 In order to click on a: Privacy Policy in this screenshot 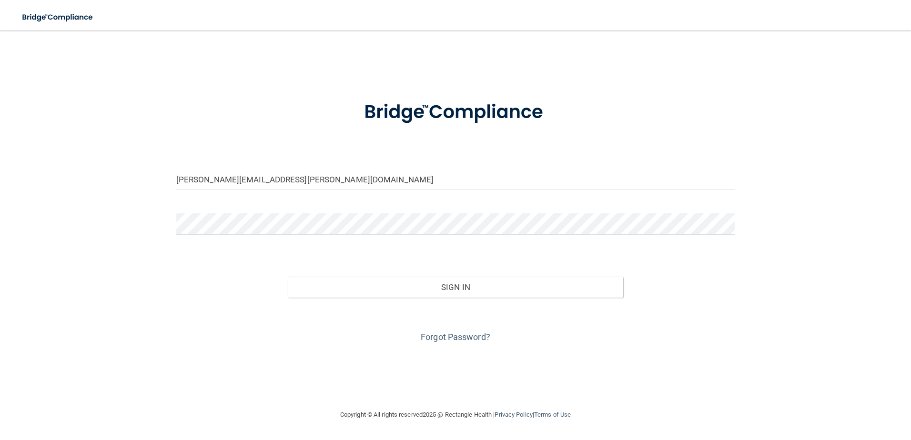, I will do `click(513, 414)`.